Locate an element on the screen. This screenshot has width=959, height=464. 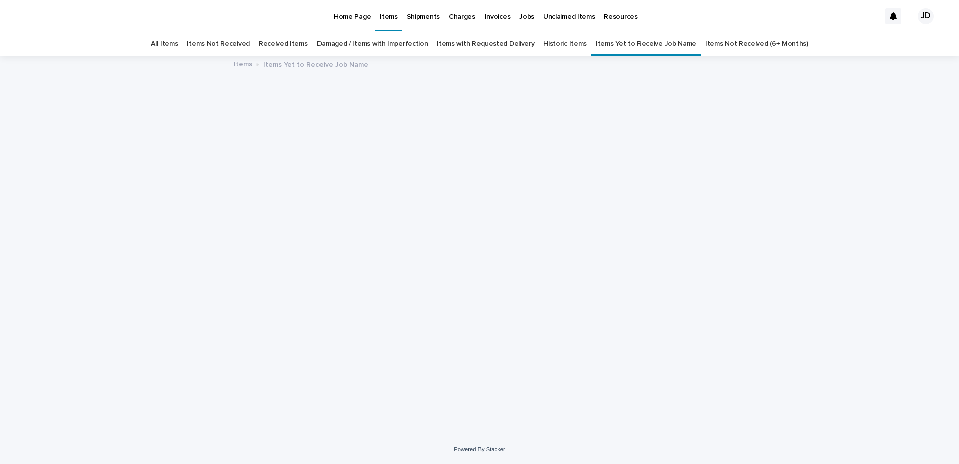
div: JD is located at coordinates (926, 16).